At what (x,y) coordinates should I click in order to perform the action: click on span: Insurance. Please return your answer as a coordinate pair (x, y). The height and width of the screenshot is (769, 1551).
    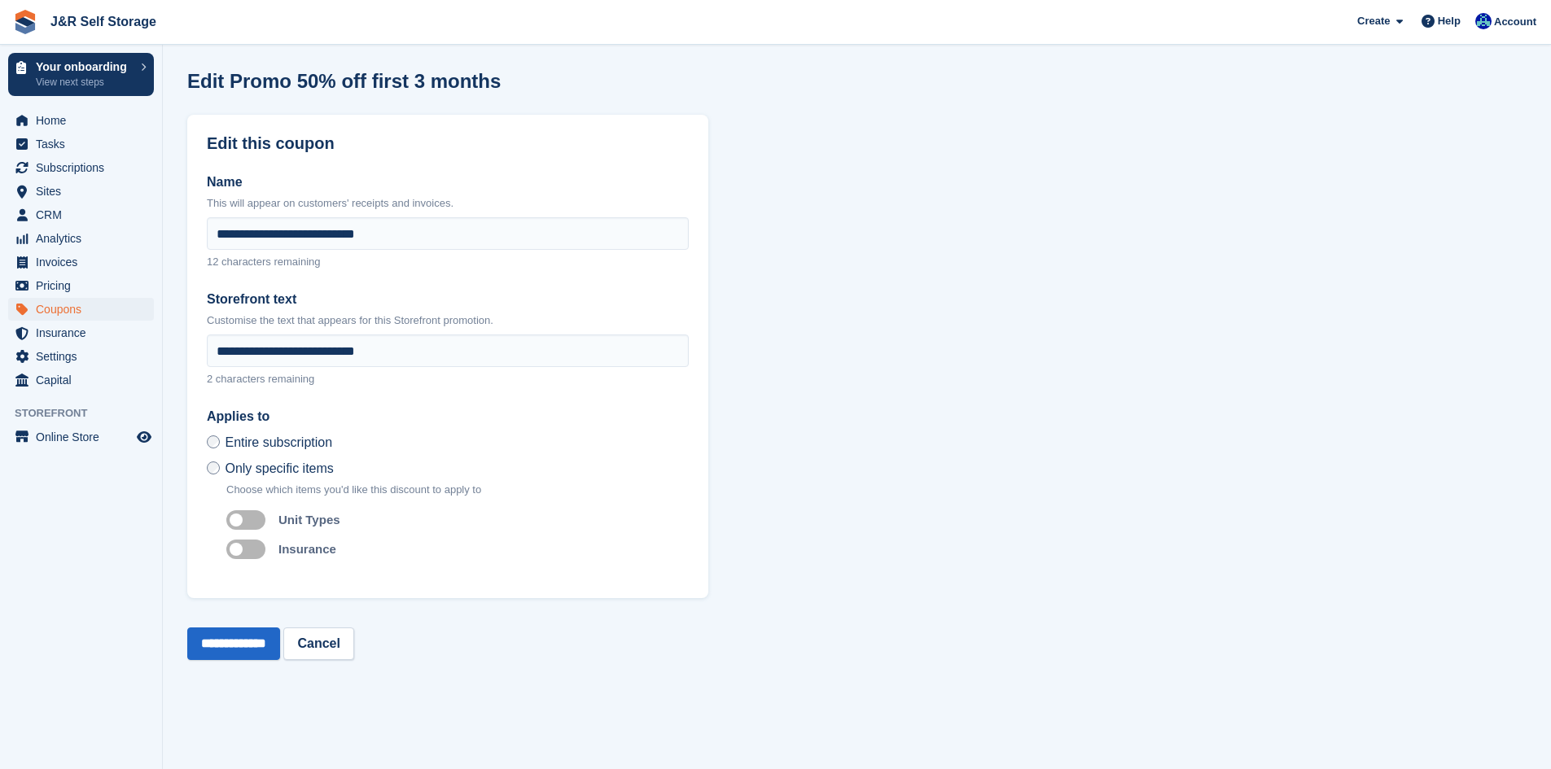
    Looking at the image, I should click on (85, 333).